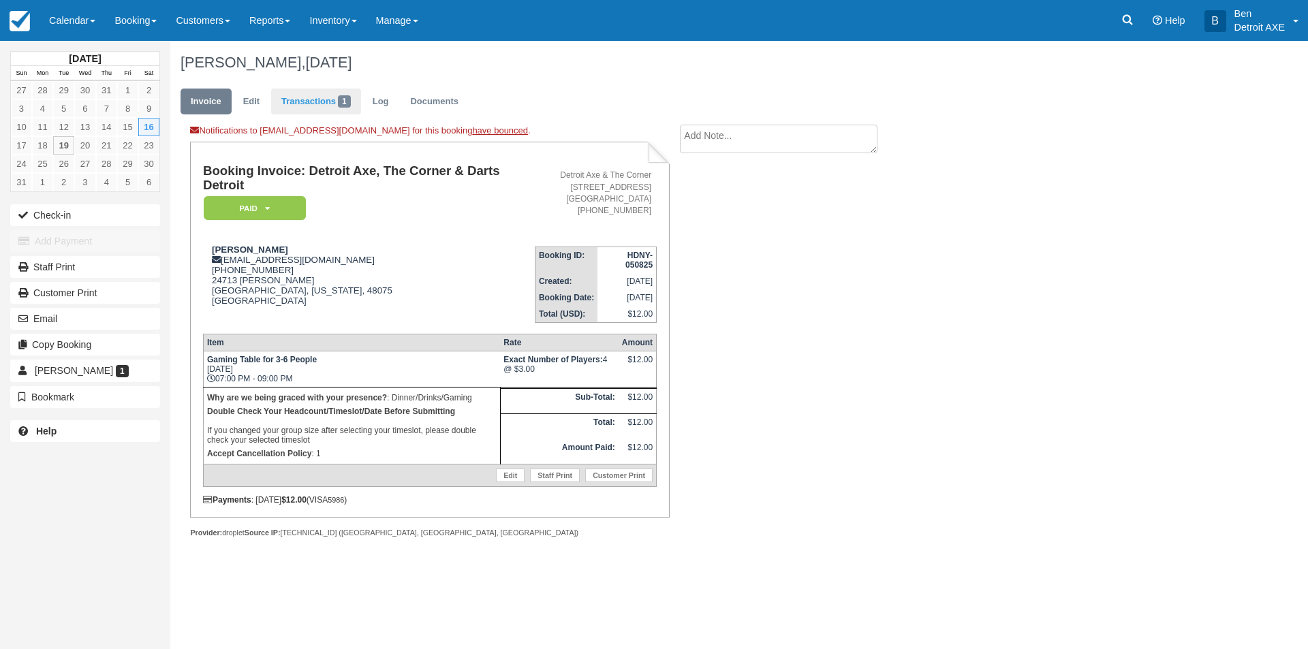 The image size is (1308, 649). What do you see at coordinates (106, 74) in the screenshot?
I see `th: Thu` at bounding box center [106, 74].